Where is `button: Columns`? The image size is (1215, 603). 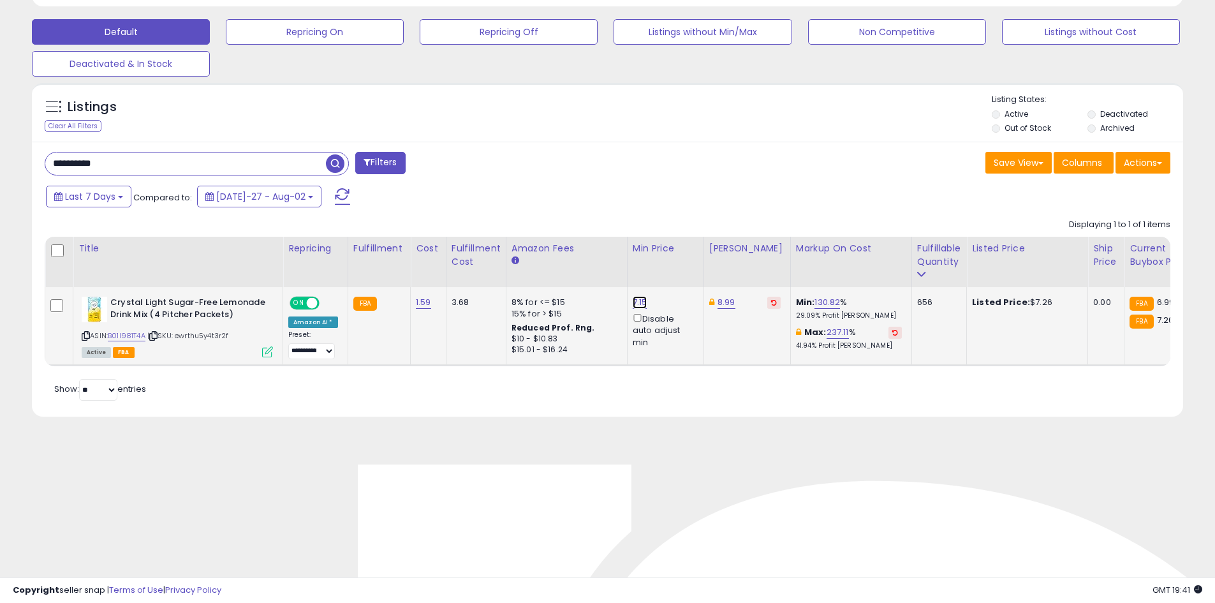 button: Columns is located at coordinates (1083, 163).